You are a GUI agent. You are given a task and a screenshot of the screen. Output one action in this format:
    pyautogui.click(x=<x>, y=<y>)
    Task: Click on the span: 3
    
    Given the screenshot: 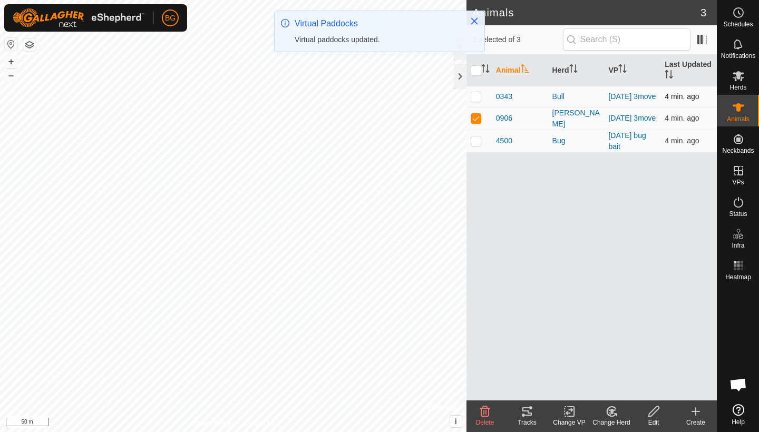 What is the action you would take?
    pyautogui.click(x=703, y=13)
    